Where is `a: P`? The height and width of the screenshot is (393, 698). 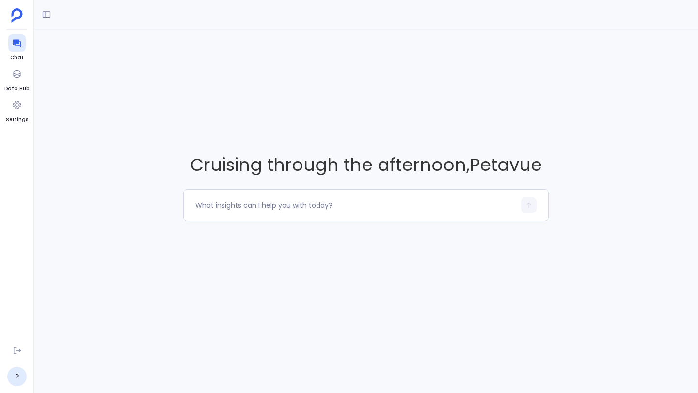
a: P is located at coordinates (17, 377).